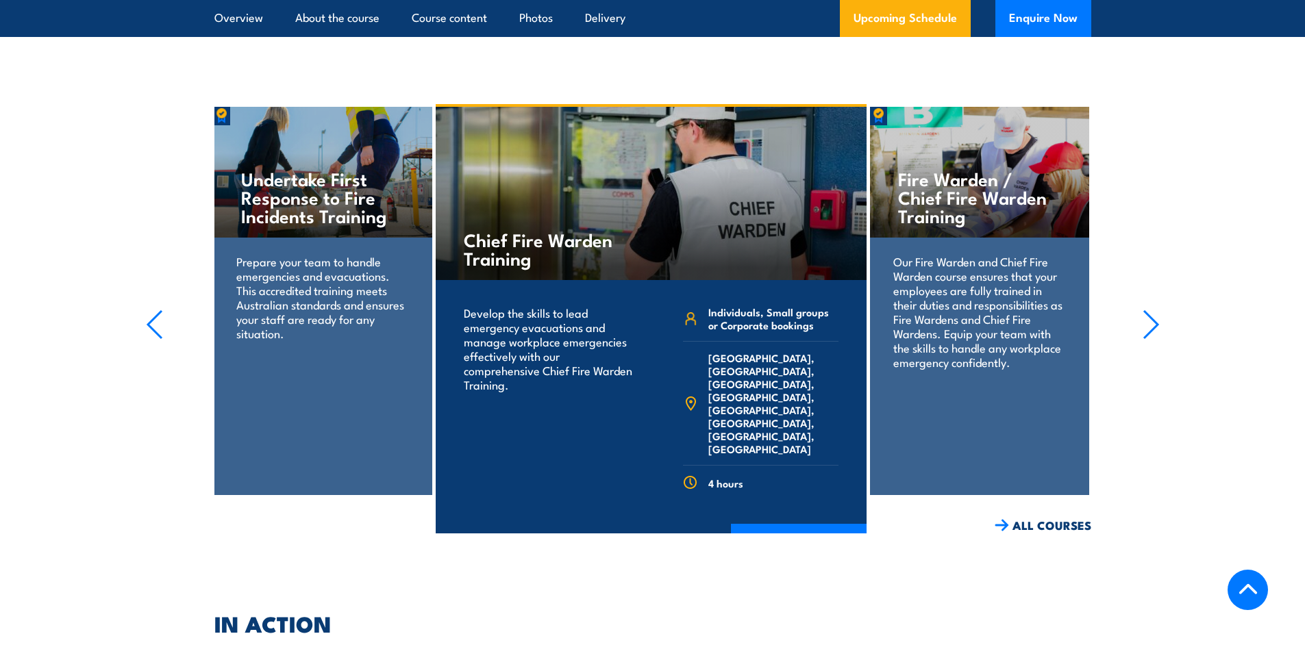 The height and width of the screenshot is (647, 1305). What do you see at coordinates (1043, 525) in the screenshot?
I see `a: ALL COURSES` at bounding box center [1043, 525].